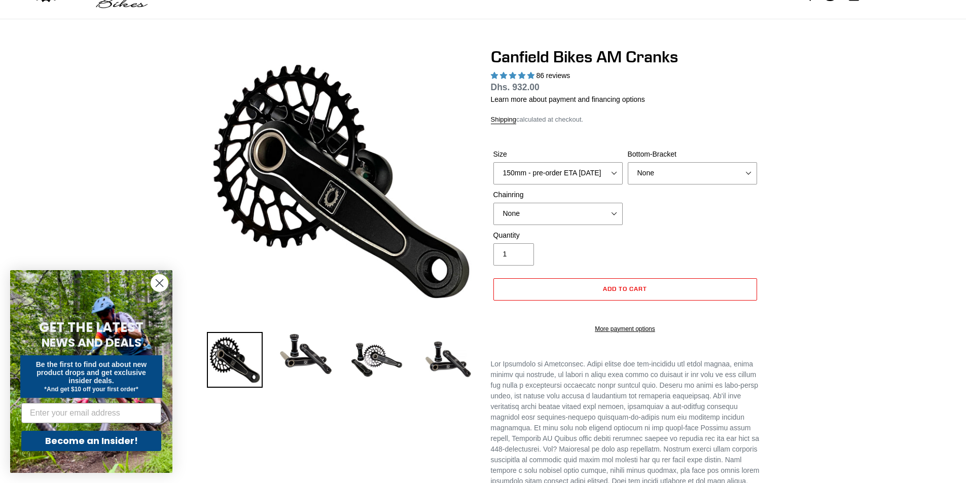 The width and height of the screenshot is (966, 483). I want to click on div: calculated at checkout., so click(625, 120).